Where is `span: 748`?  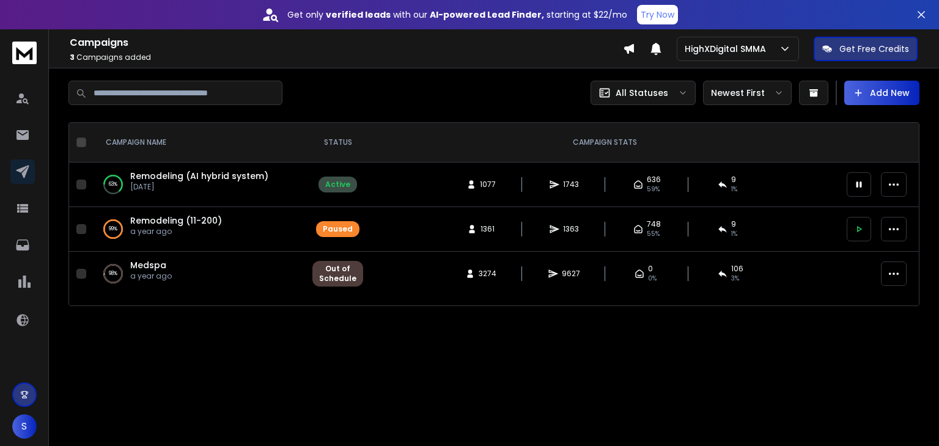
span: 748 is located at coordinates (653, 224).